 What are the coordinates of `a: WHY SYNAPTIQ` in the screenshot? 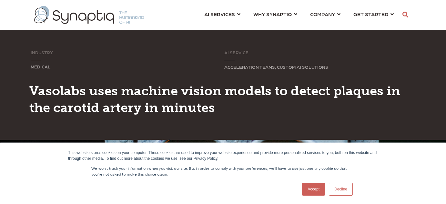 It's located at (275, 14).